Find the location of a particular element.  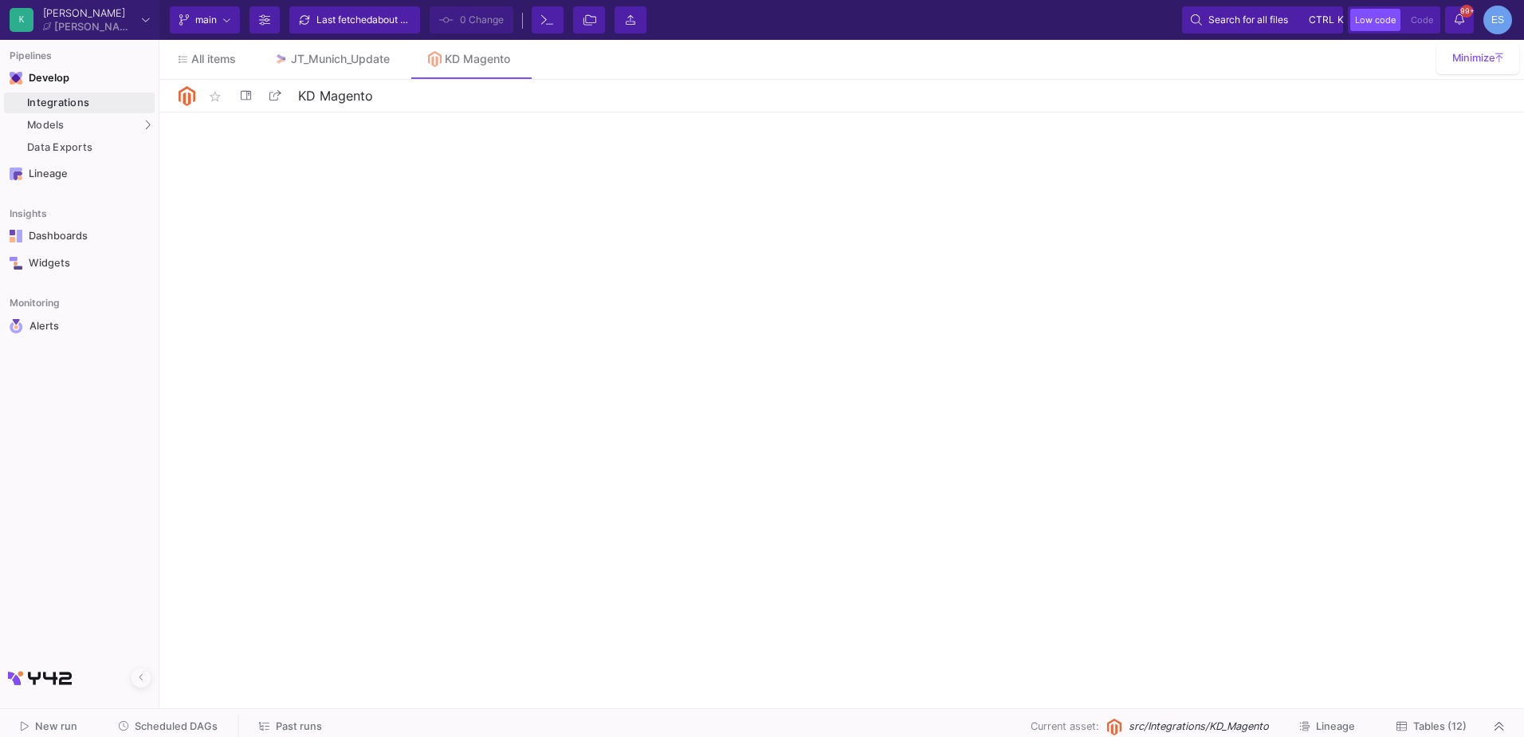

img: Magento via MySQL Amazon RDS is located at coordinates (1114, 726).